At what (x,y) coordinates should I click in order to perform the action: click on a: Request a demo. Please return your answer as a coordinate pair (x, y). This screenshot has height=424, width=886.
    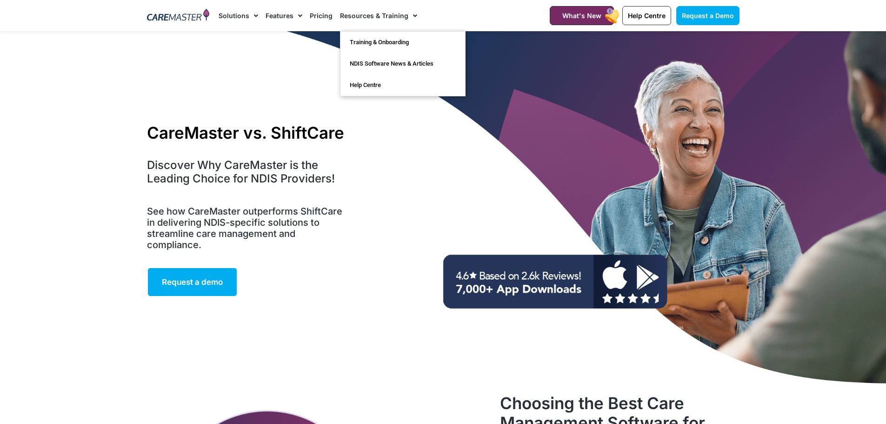
    Looking at the image, I should click on (192, 282).